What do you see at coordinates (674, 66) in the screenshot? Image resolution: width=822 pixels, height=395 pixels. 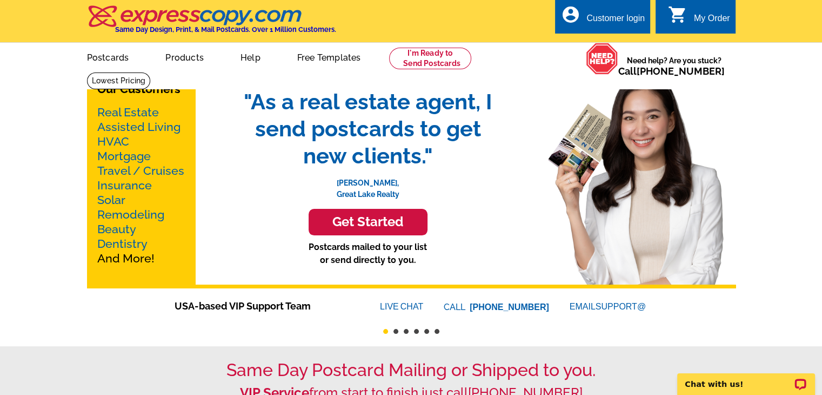 I see `span: Need help? Are you stuck?` at bounding box center [674, 66].